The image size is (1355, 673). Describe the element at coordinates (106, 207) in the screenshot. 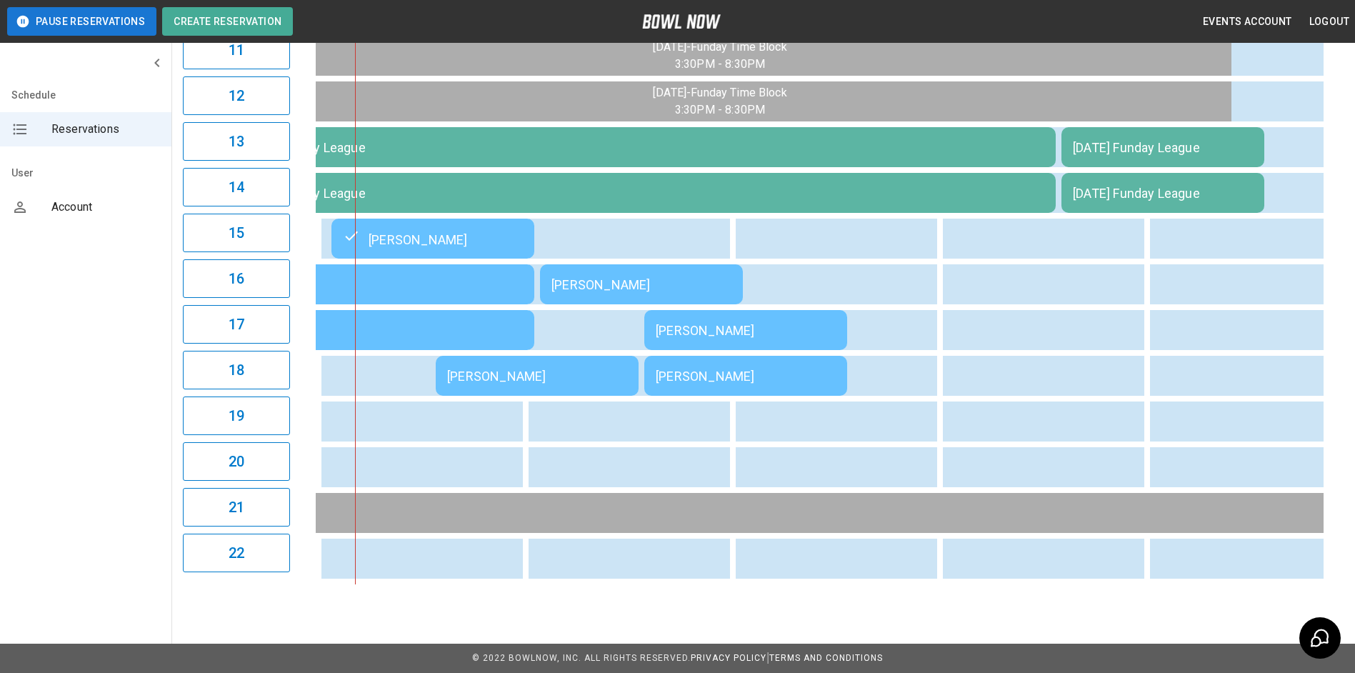

I see `span: Account` at that location.